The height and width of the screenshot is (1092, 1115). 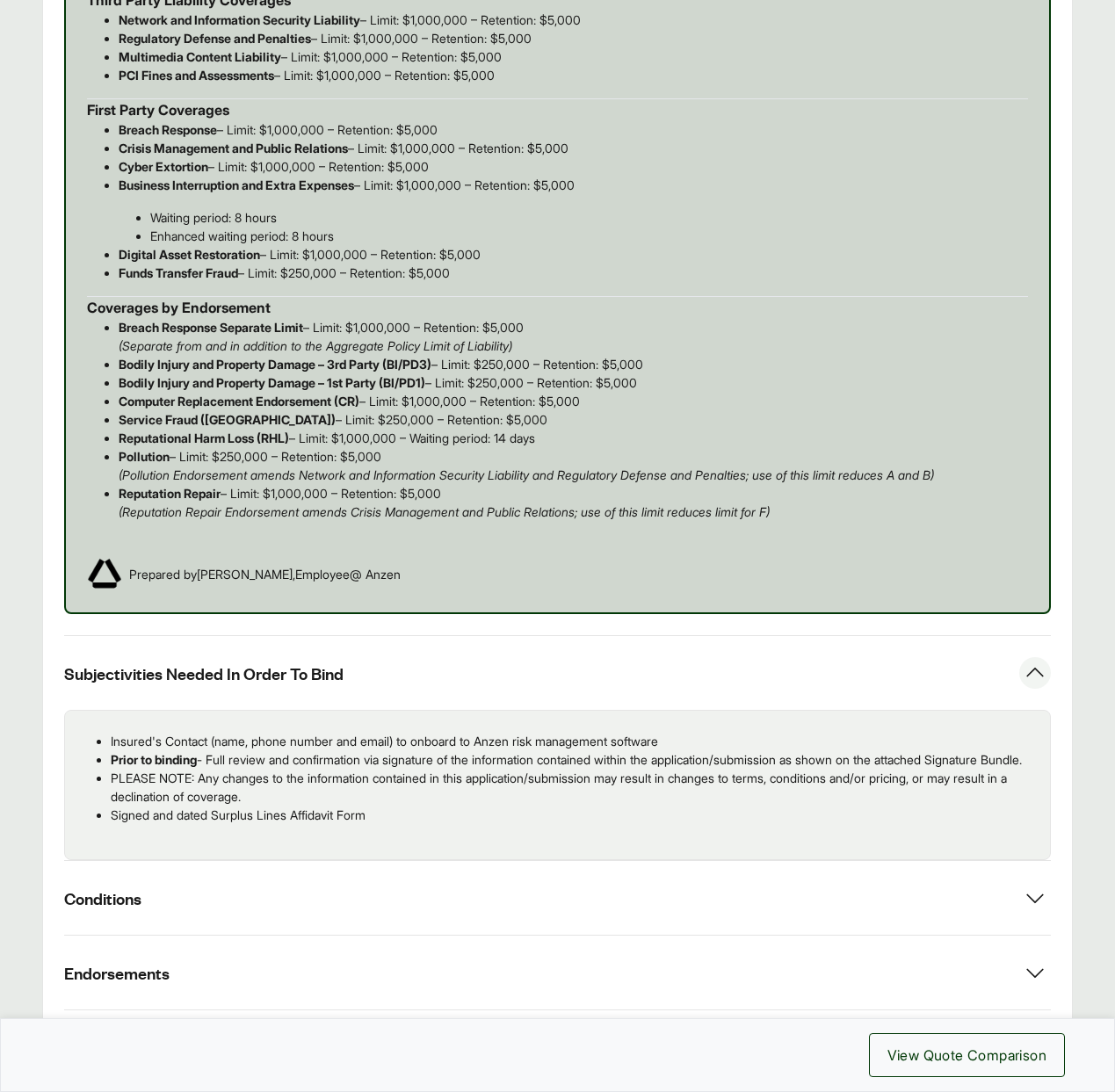 I want to click on span: Subjectivities Needed In Order To Bind, so click(x=204, y=673).